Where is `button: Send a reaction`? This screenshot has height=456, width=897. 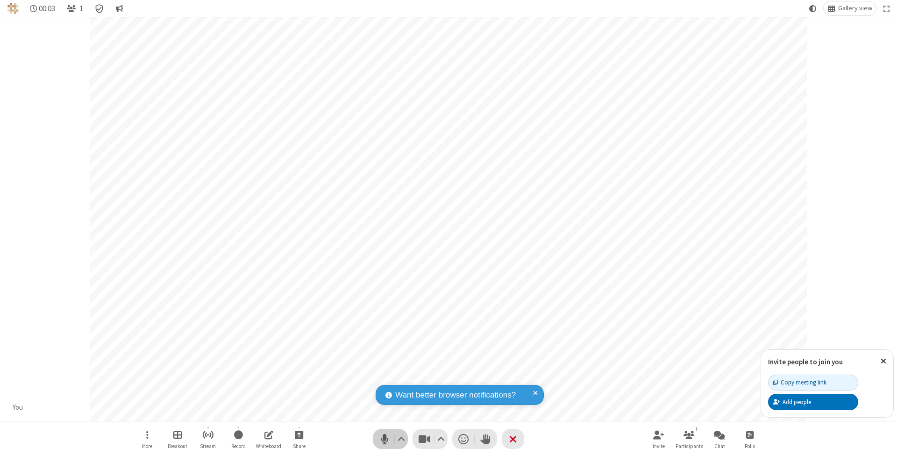
button: Send a reaction is located at coordinates (464, 438).